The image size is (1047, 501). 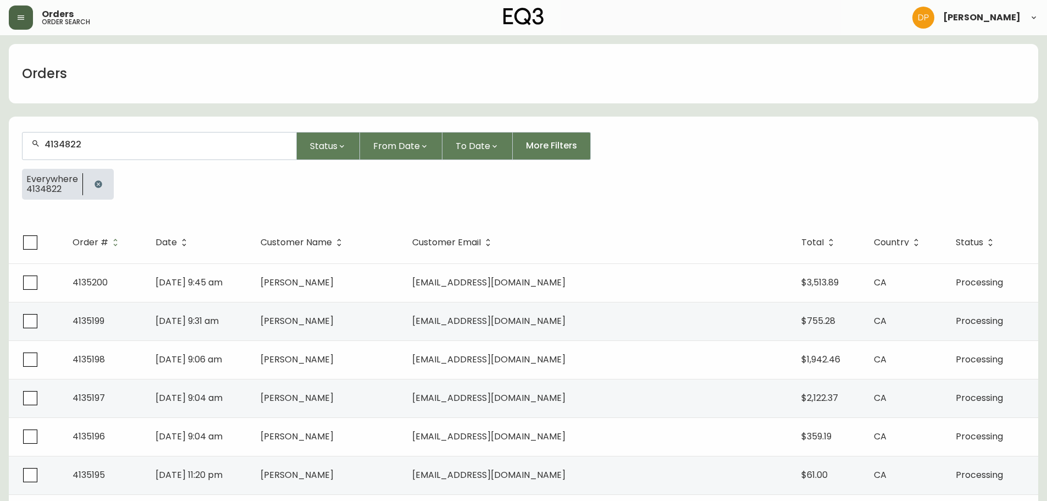 What do you see at coordinates (88, 359) in the screenshot?
I see `span: 4135198` at bounding box center [88, 359].